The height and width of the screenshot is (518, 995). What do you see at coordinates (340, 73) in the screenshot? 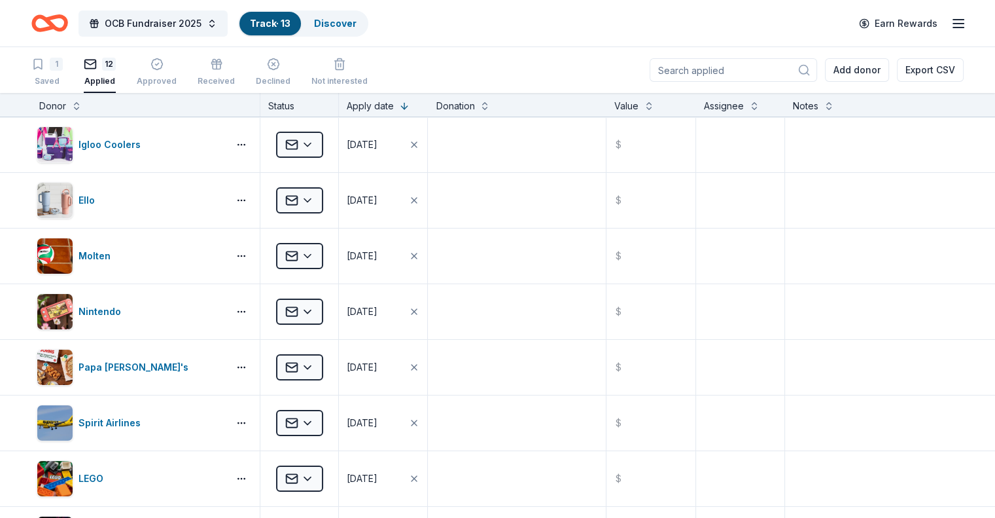
I see `button: Not interested` at bounding box center [340, 73].